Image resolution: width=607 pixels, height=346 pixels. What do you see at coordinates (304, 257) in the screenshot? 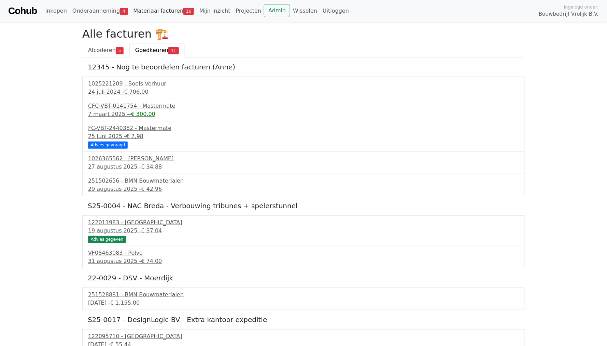
I see `a: VF08463083 - Polvo31 augustus 2025 -€ 74,00` at bounding box center [304, 257].